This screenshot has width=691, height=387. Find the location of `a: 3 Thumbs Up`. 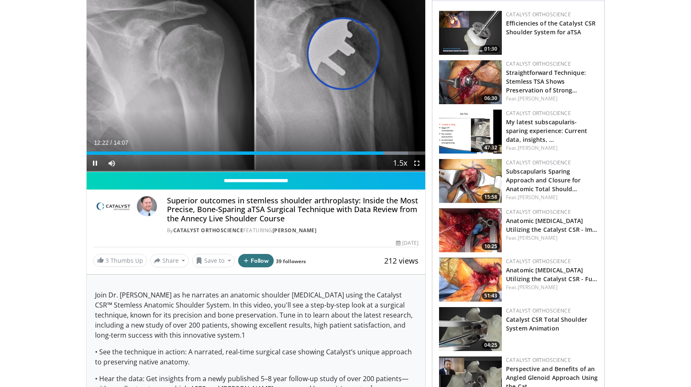

a: 3 Thumbs Up is located at coordinates (120, 260).